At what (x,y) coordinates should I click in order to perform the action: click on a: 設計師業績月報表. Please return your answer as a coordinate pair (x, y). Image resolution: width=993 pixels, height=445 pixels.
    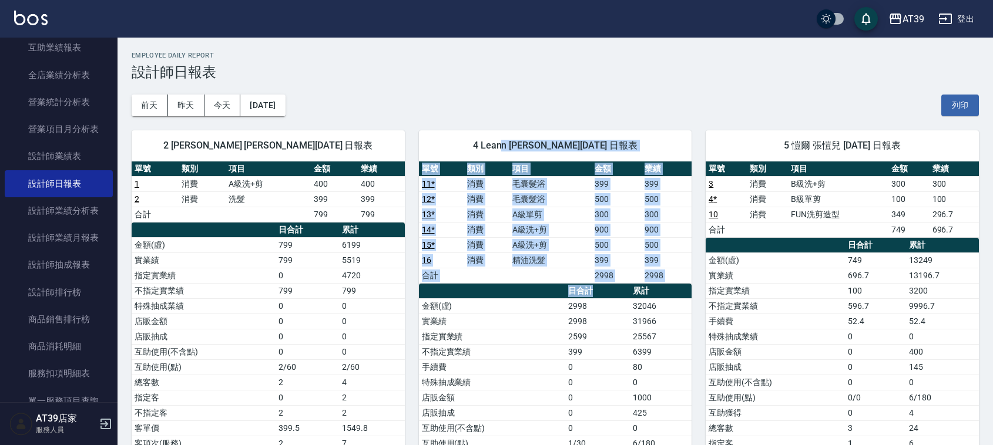
    Looking at the image, I should click on (59, 238).